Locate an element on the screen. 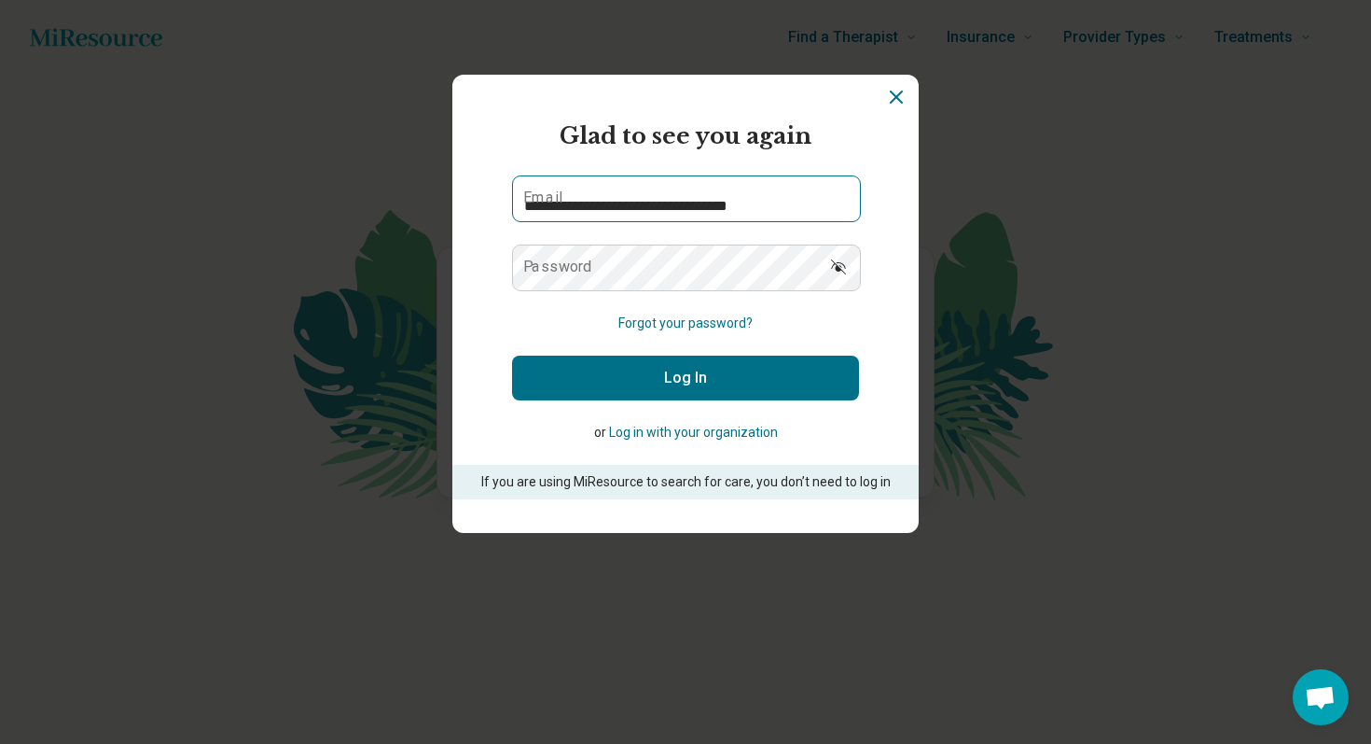 The height and width of the screenshot is (744, 1371). p: or is located at coordinates (686, 432).